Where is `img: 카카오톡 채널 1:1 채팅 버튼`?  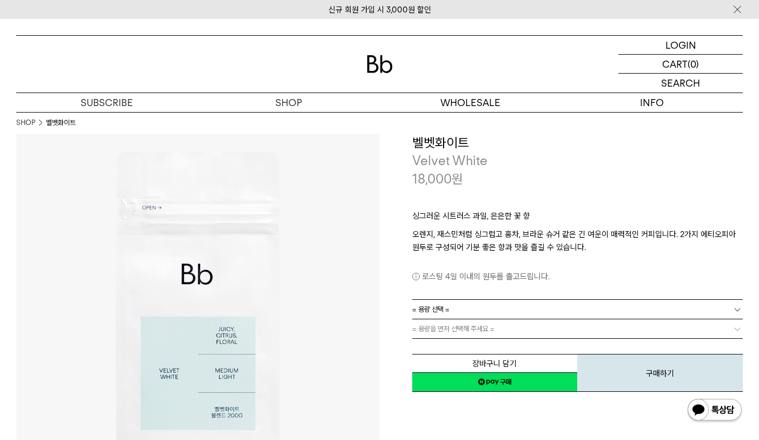
img: 카카오톡 채널 1:1 채팅 버튼 is located at coordinates (715, 411).